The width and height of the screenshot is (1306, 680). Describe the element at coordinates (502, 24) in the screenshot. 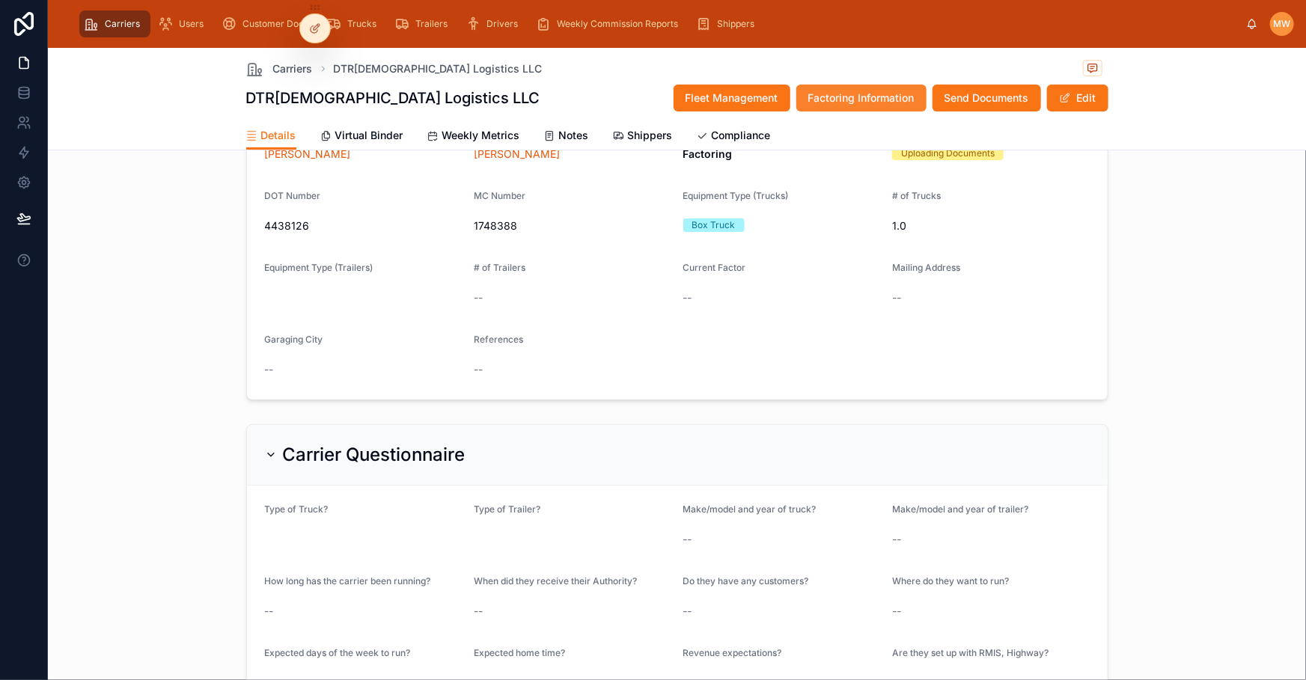

I see `span: Drivers` at that location.